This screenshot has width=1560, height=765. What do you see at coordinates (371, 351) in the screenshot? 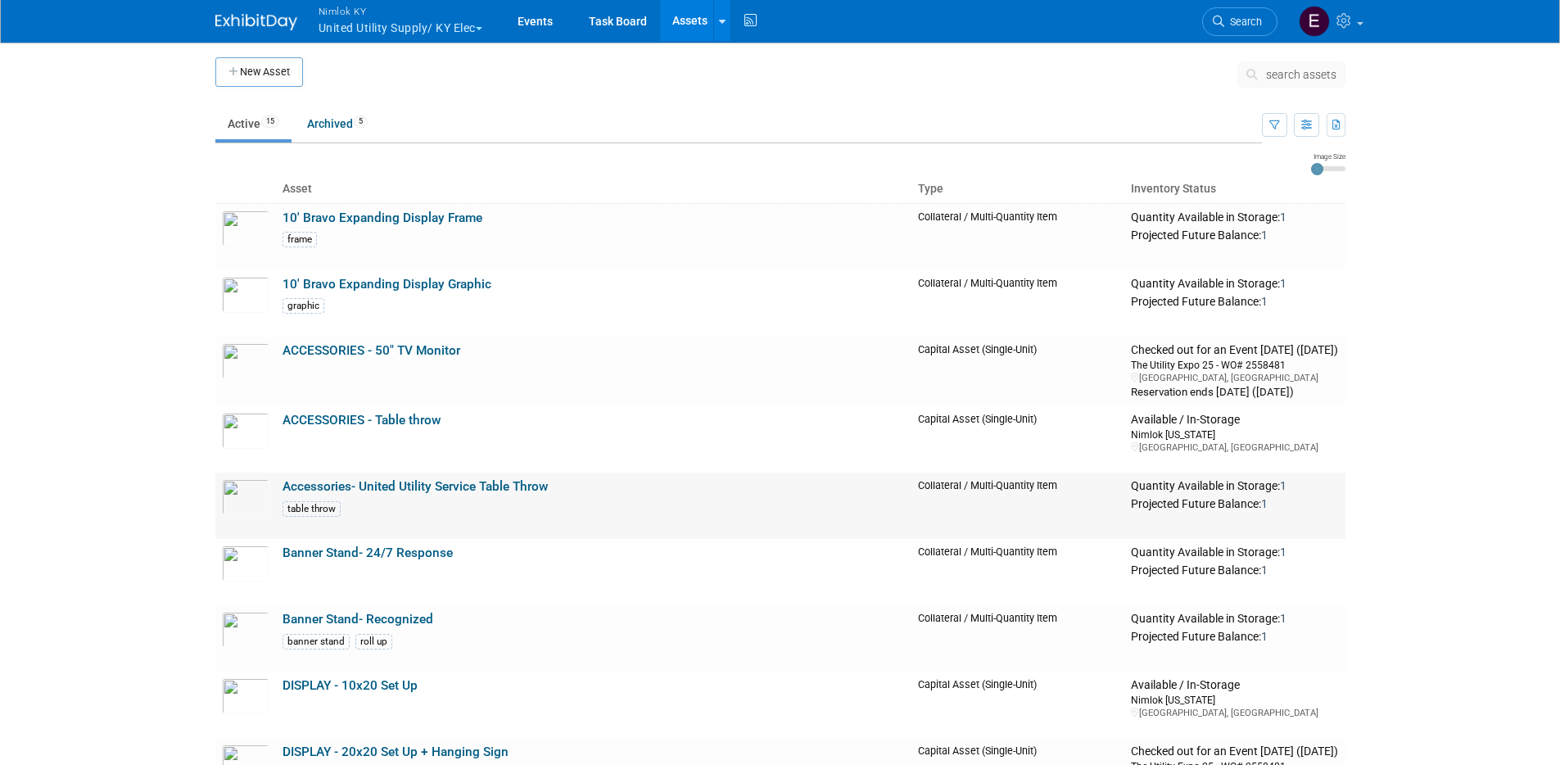
I see `a: ACCESSORIES - 50" TV Monitor` at bounding box center [371, 351].